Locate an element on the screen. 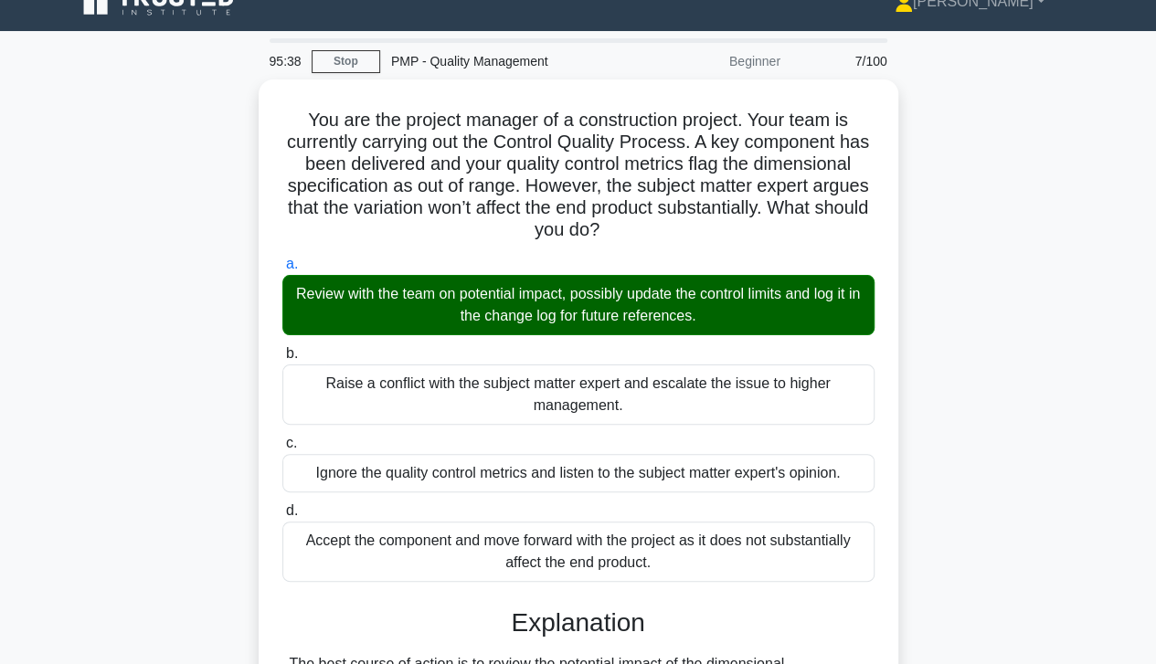 The height and width of the screenshot is (664, 1156). div: 95:38 is located at coordinates (285, 61).